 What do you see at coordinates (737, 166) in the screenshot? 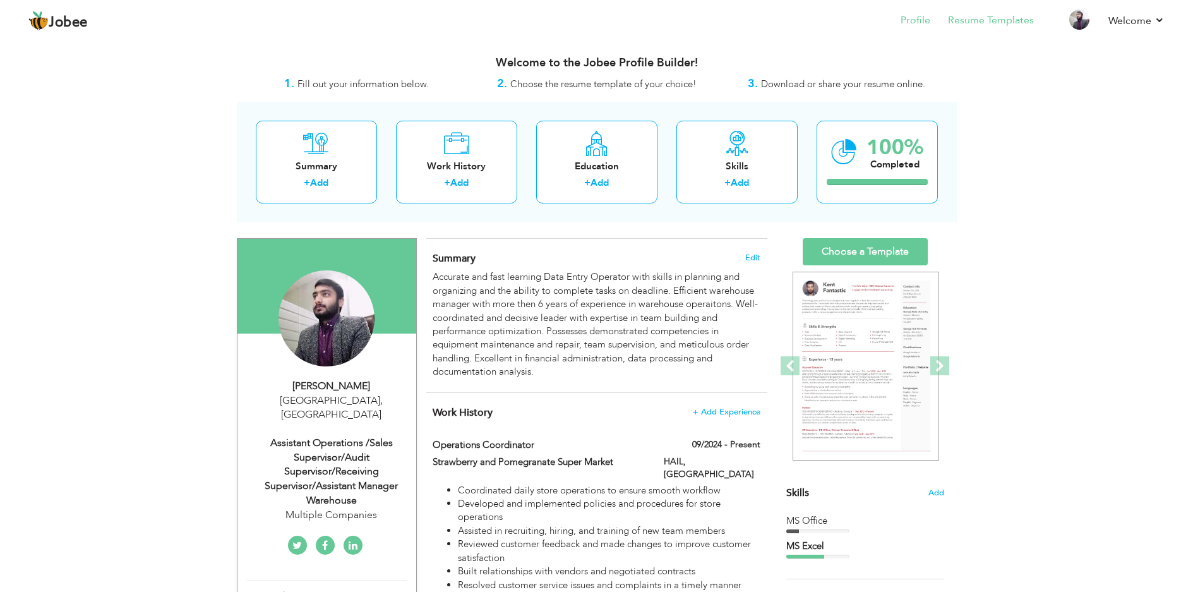
I see `div: Skills` at bounding box center [737, 166].